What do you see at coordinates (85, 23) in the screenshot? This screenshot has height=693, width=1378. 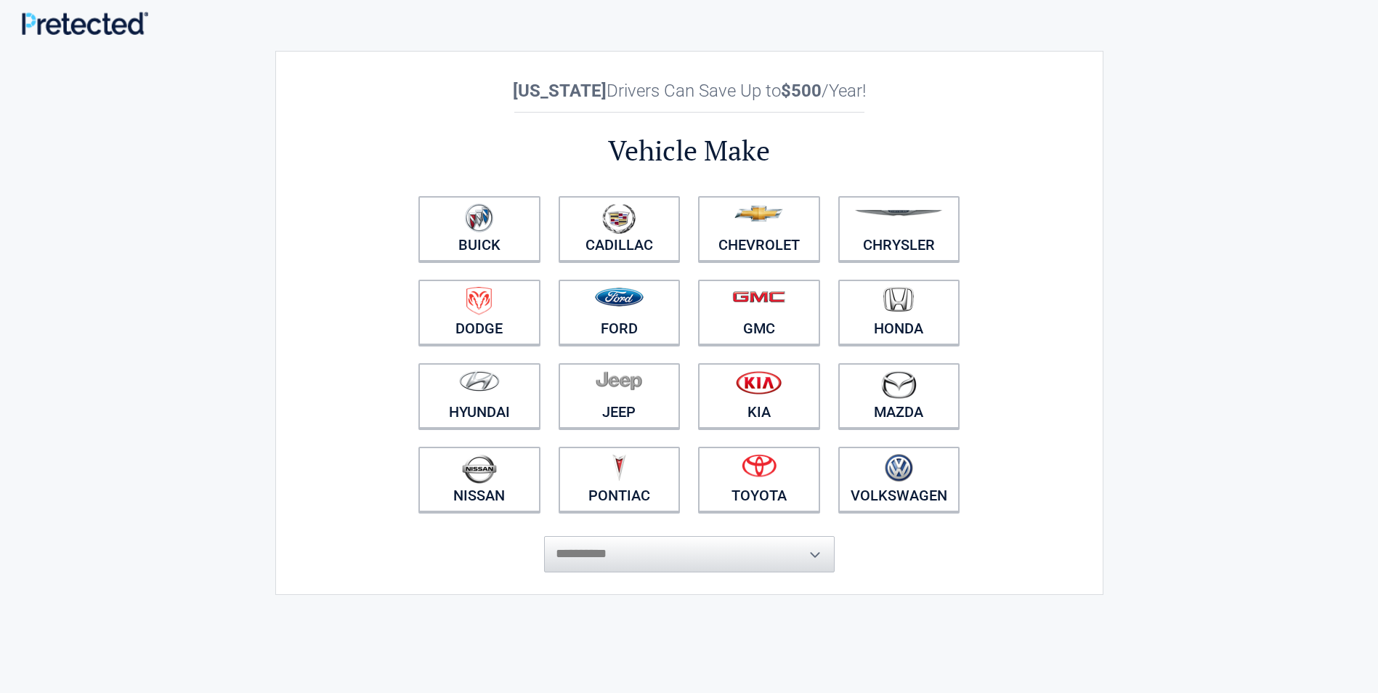 I see `img: Main Logo` at bounding box center [85, 23].